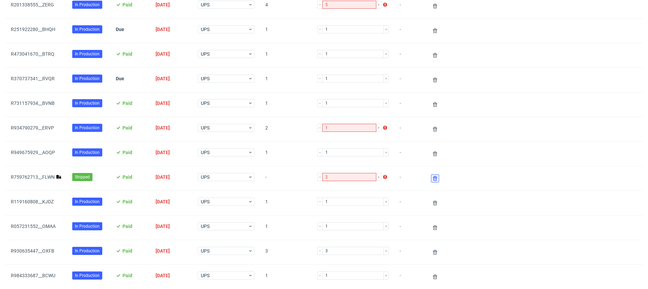  Describe the element at coordinates (32, 251) in the screenshot. I see `a: R930635447__OXFB` at that location.